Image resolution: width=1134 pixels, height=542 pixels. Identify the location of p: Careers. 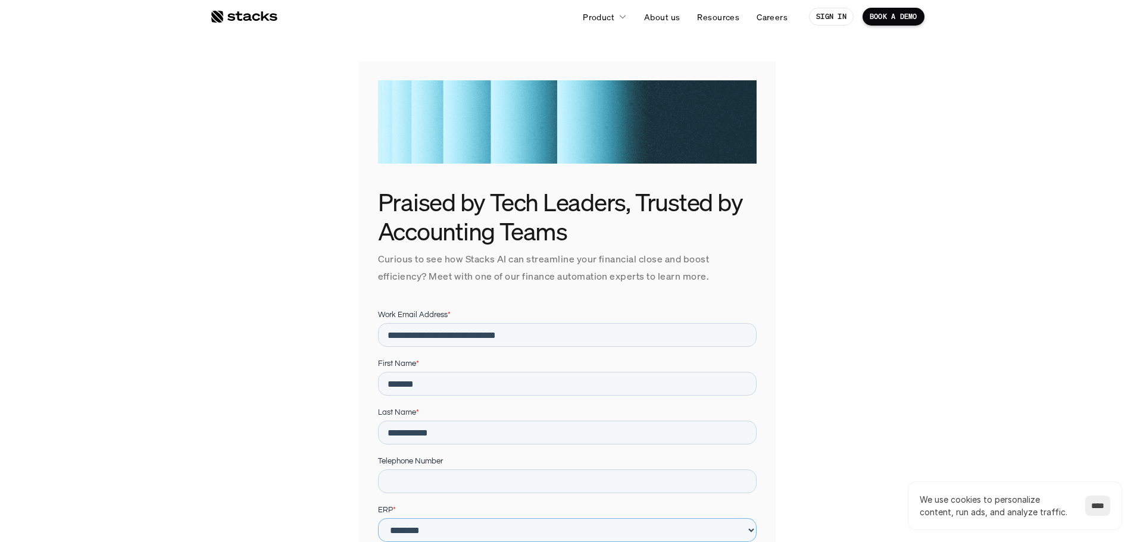
(772, 17).